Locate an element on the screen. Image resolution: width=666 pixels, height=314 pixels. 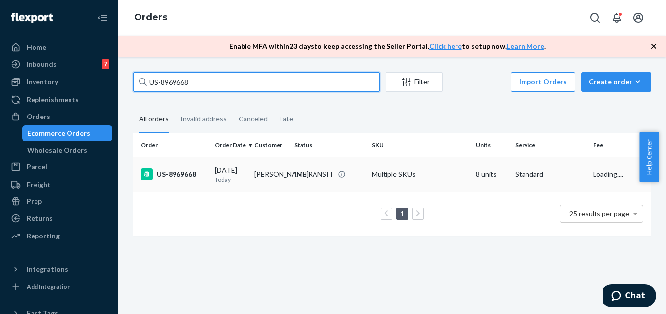
div: 7 is located at coordinates (105, 64).